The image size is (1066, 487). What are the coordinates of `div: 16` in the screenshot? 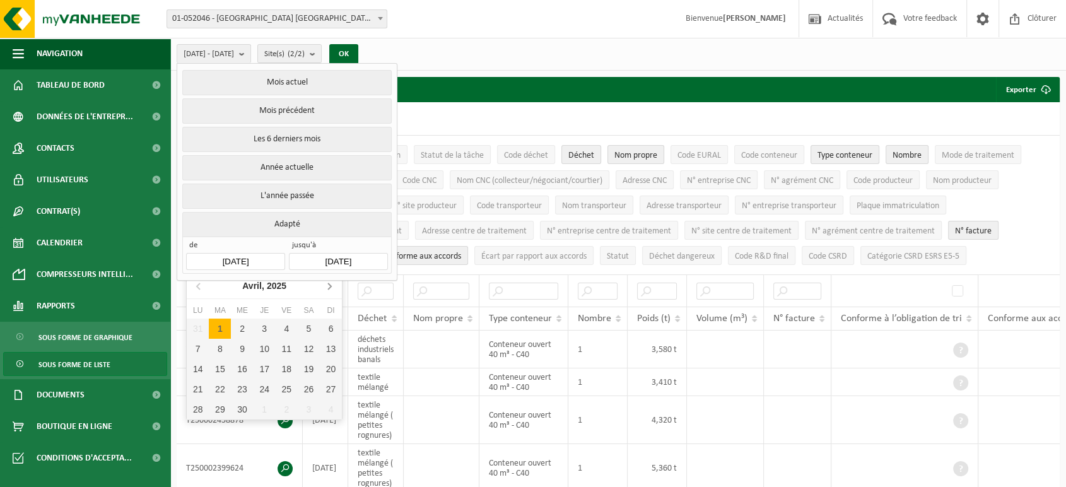 It's located at (242, 369).